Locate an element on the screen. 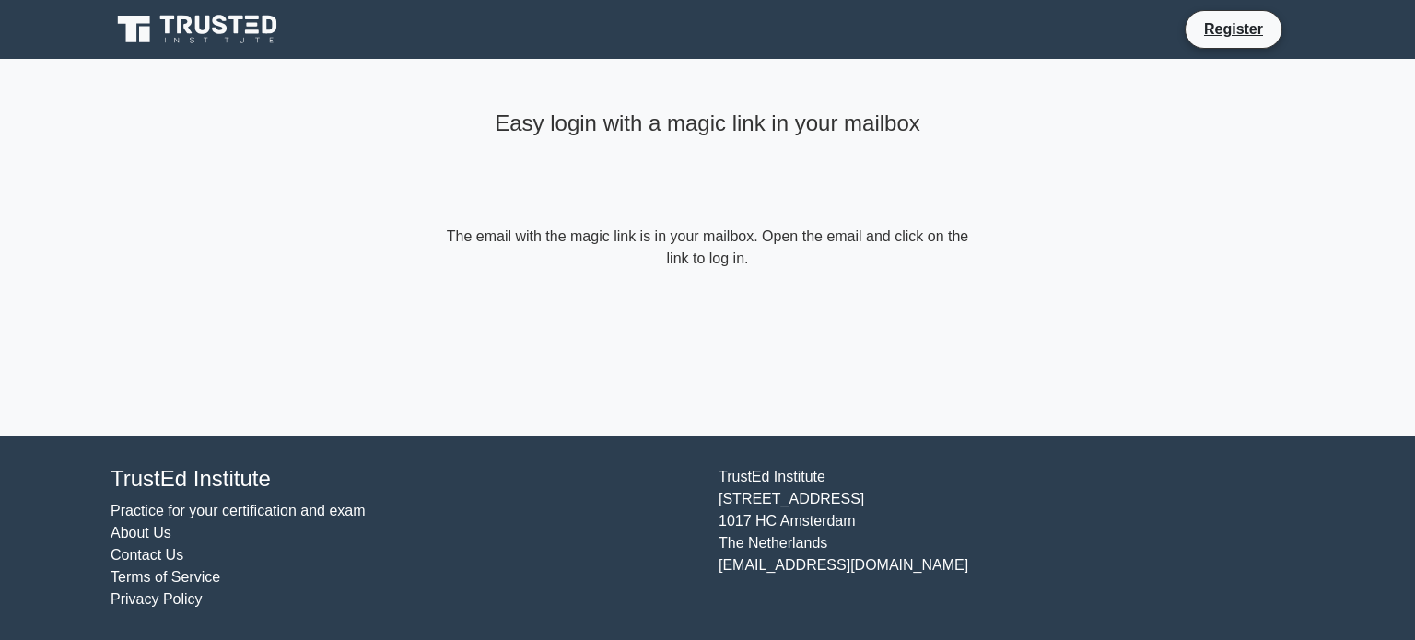  a: Register is located at coordinates (1234, 29).